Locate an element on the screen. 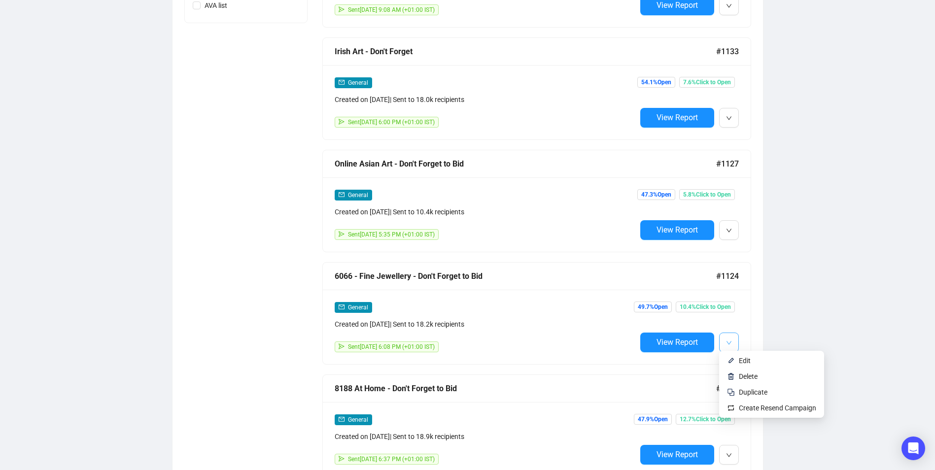  span: 5.8% Click to Open is located at coordinates (707, 195).